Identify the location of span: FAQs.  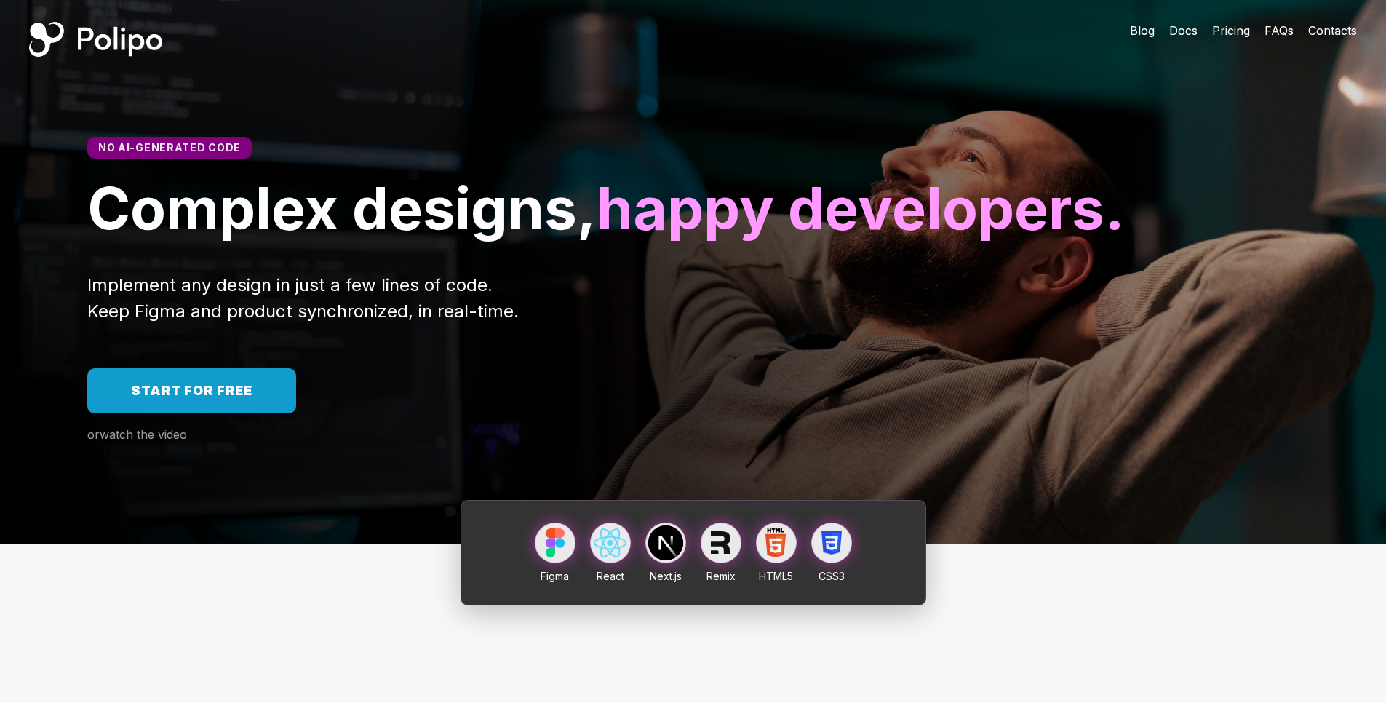
(1279, 31).